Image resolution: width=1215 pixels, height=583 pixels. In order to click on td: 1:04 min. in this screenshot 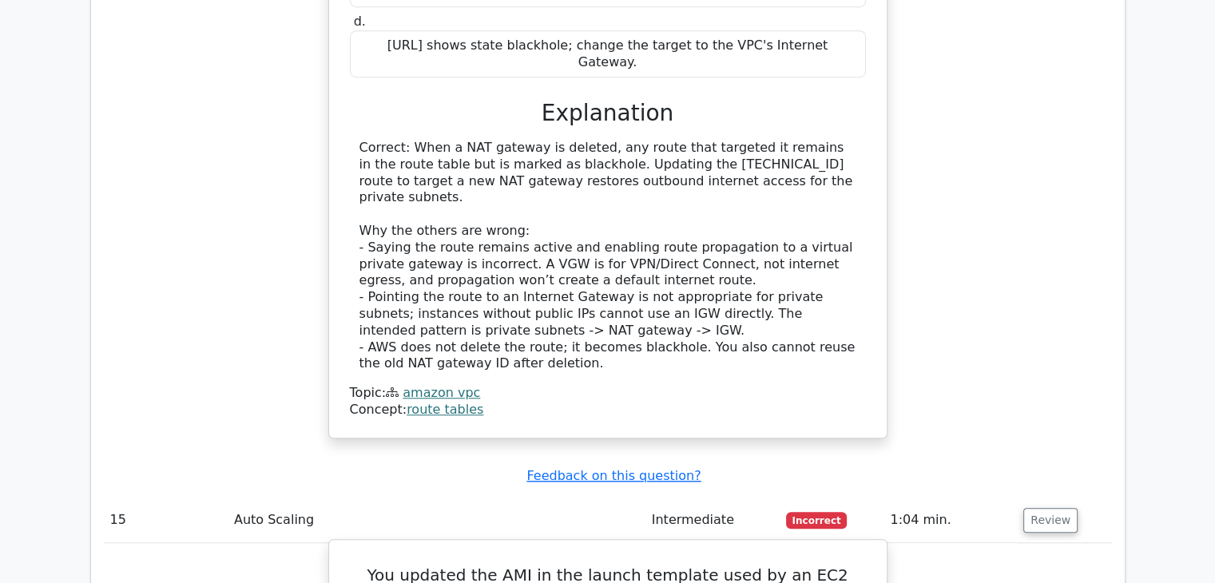, I will do `click(950, 520)`.